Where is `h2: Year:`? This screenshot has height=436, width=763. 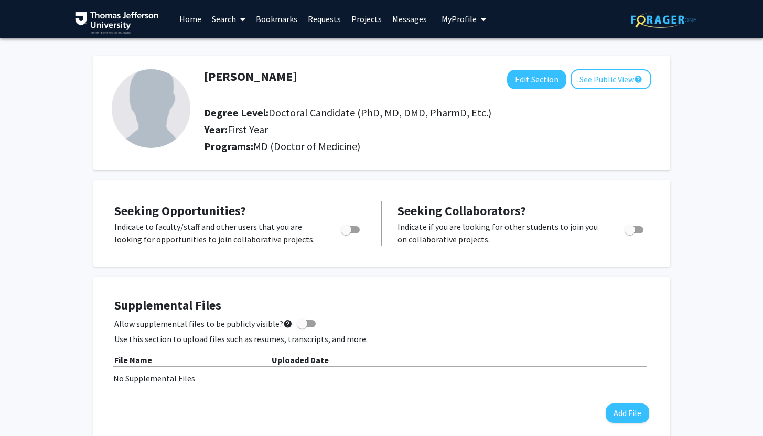 h2: Year: is located at coordinates (387, 129).